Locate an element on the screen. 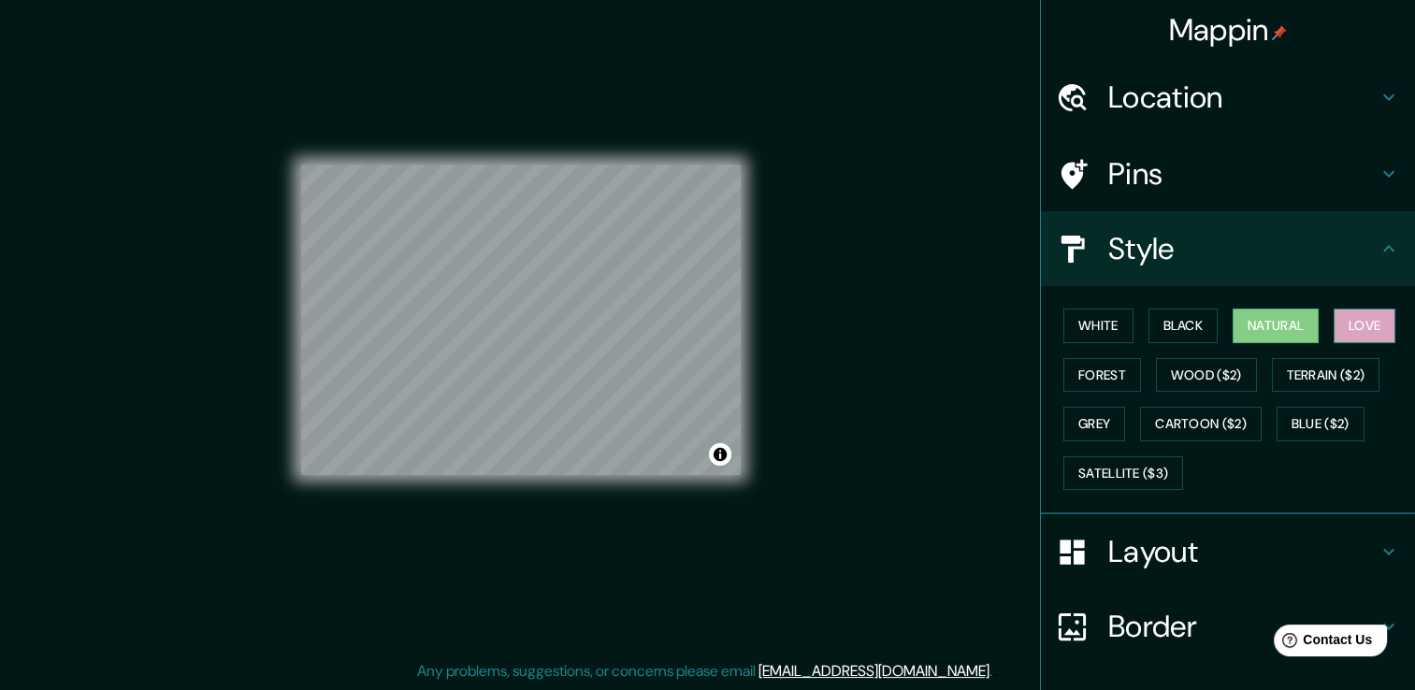 The width and height of the screenshot is (1415, 690). img: pin-icon.png is located at coordinates (1280, 33).